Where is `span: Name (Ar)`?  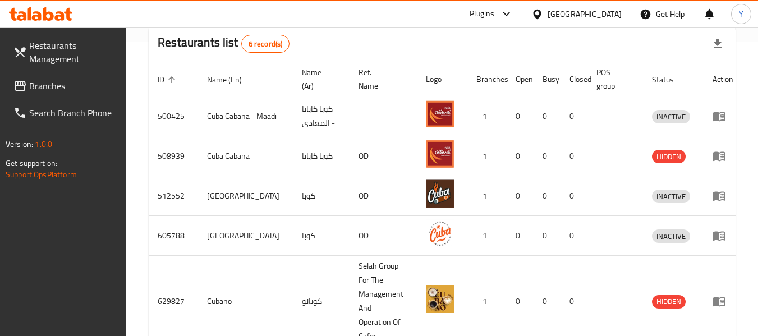 span: Name (Ar) is located at coordinates (319, 79).